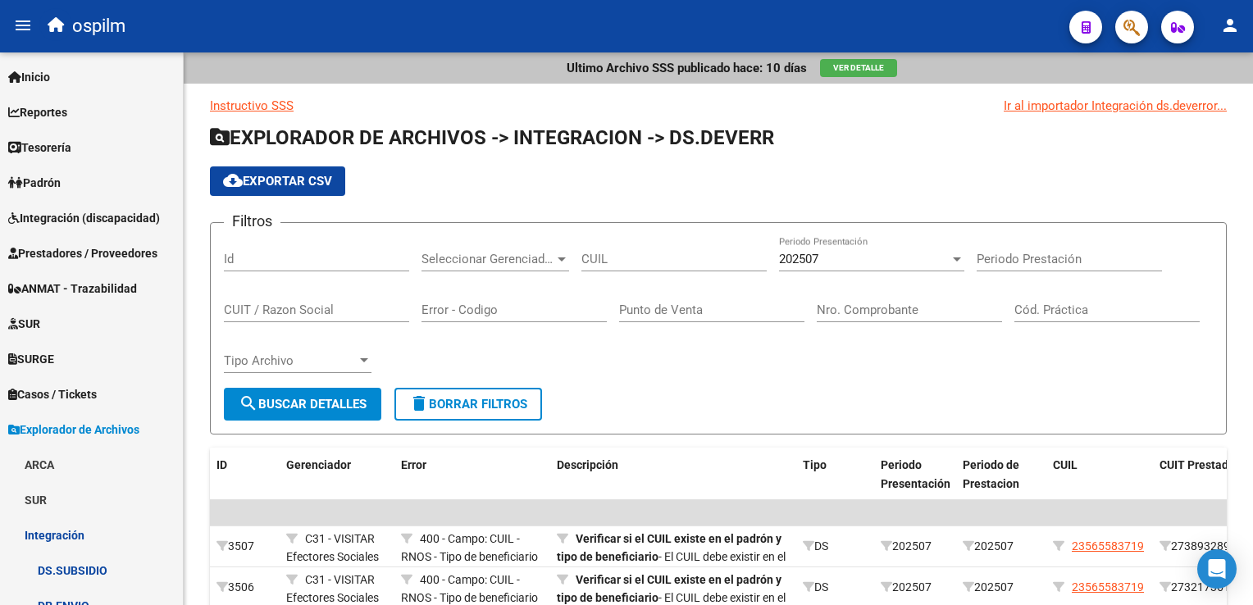 Image resolution: width=1253 pixels, height=605 pixels. What do you see at coordinates (303, 404) in the screenshot?
I see `button: Buscar Detalles` at bounding box center [303, 404].